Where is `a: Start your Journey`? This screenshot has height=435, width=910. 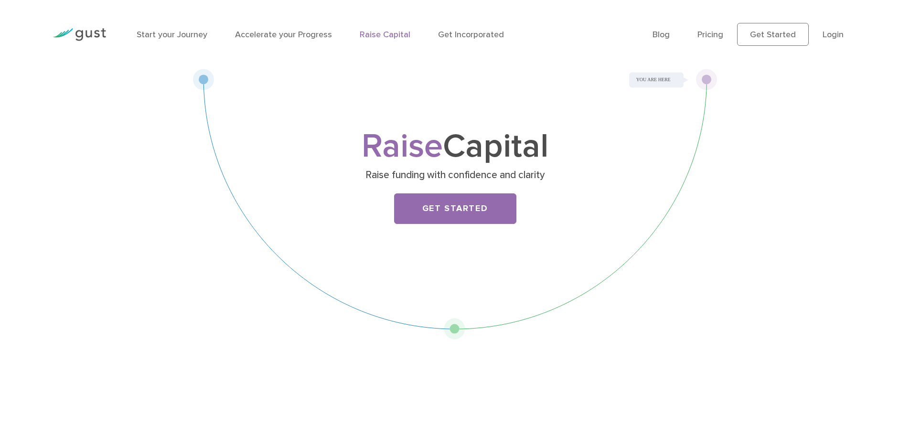 a: Start your Journey is located at coordinates (172, 34).